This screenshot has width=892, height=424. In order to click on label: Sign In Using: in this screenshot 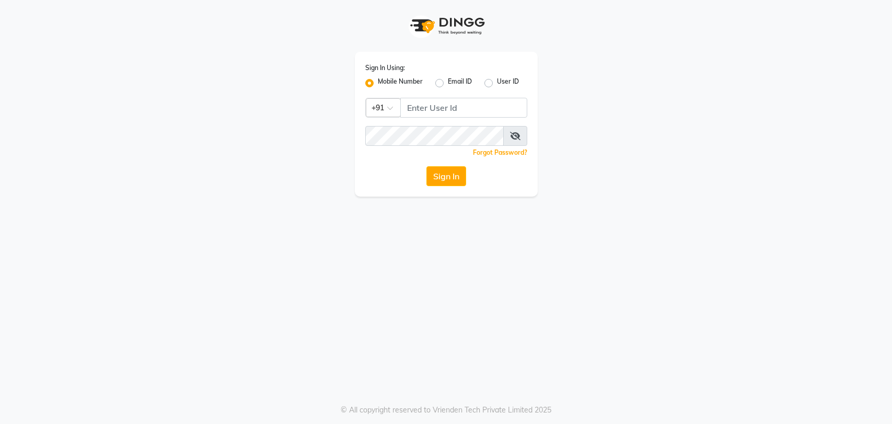, I will do `click(385, 68)`.